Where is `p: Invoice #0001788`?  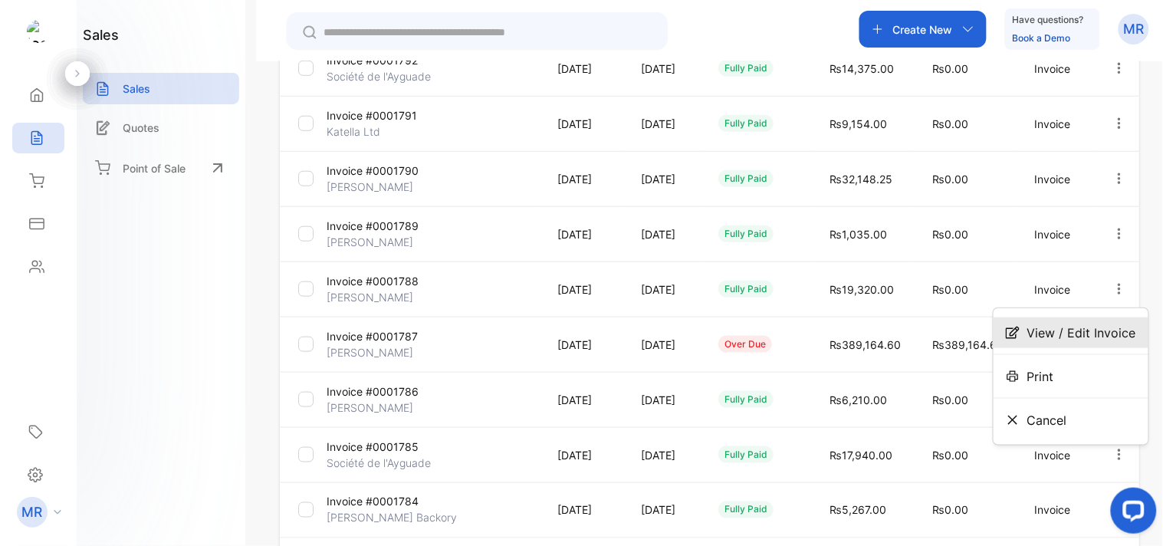 p: Invoice #0001788 is located at coordinates (372, 280).